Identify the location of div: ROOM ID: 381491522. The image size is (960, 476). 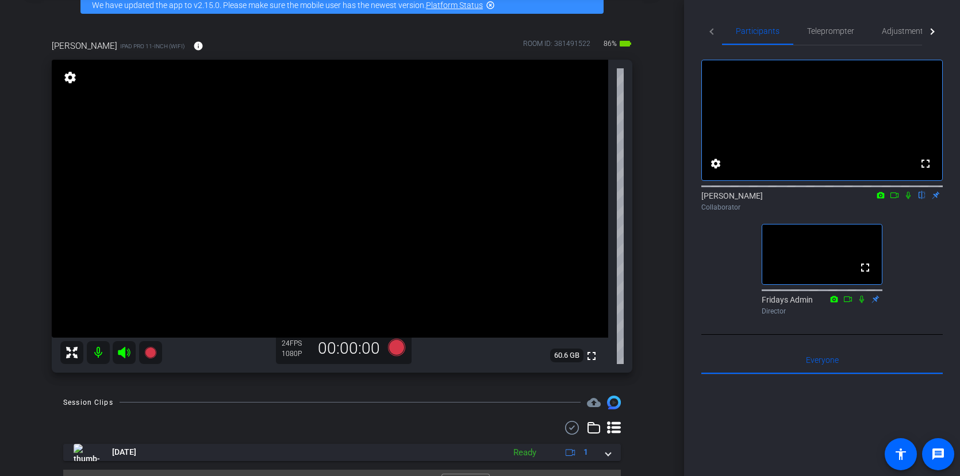
(556, 47).